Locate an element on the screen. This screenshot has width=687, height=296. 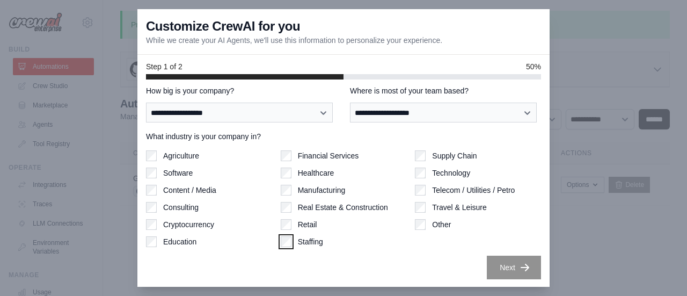
label: Where is most of your team based? is located at coordinates (445, 91).